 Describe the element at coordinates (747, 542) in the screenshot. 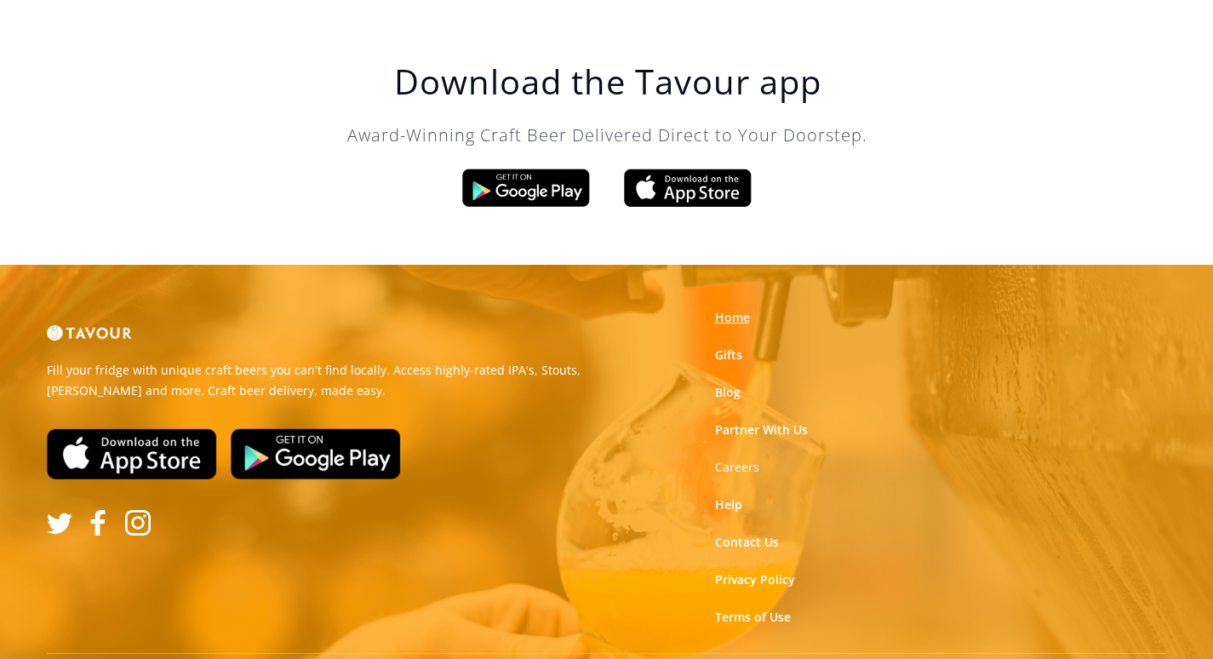

I see `a: Contact Us` at that location.